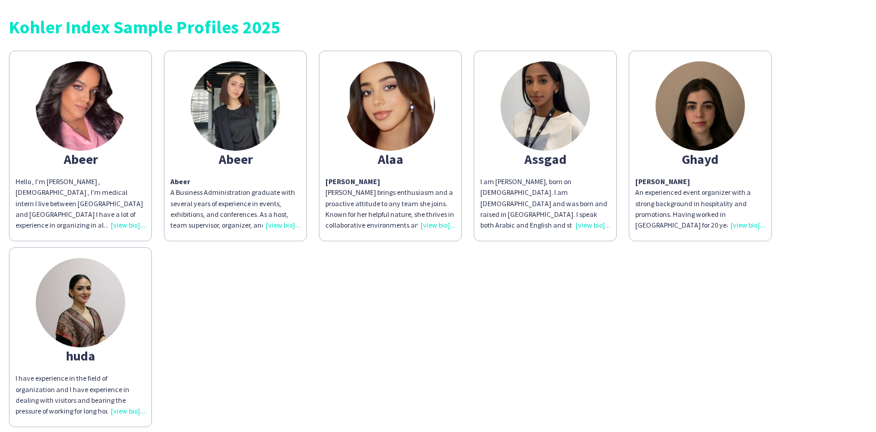 The width and height of the screenshot is (876, 432). What do you see at coordinates (390, 159) in the screenshot?
I see `div: Alaa` at bounding box center [390, 159].